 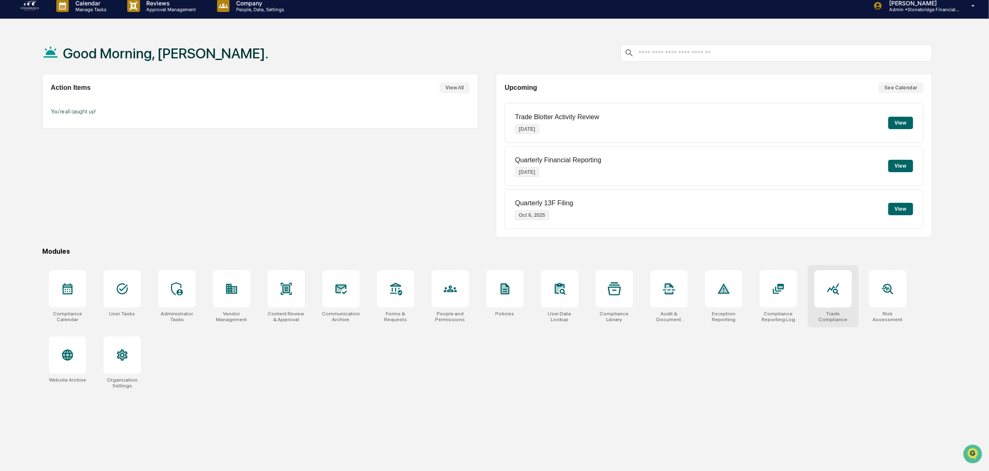 What do you see at coordinates (31, 109) in the screenshot?
I see `a: 🖐️Preclearance` at bounding box center [31, 109].